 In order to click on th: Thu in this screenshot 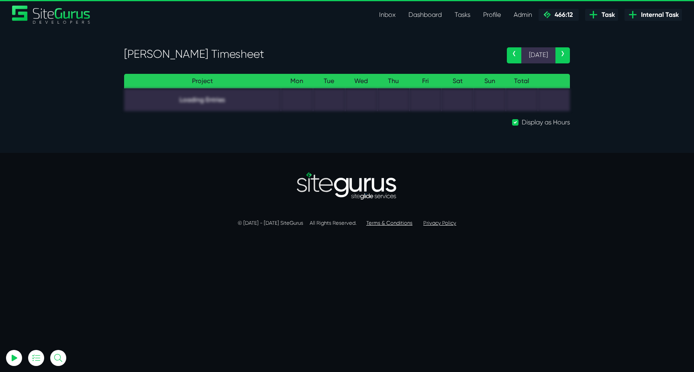, I will do `click(393, 81)`.